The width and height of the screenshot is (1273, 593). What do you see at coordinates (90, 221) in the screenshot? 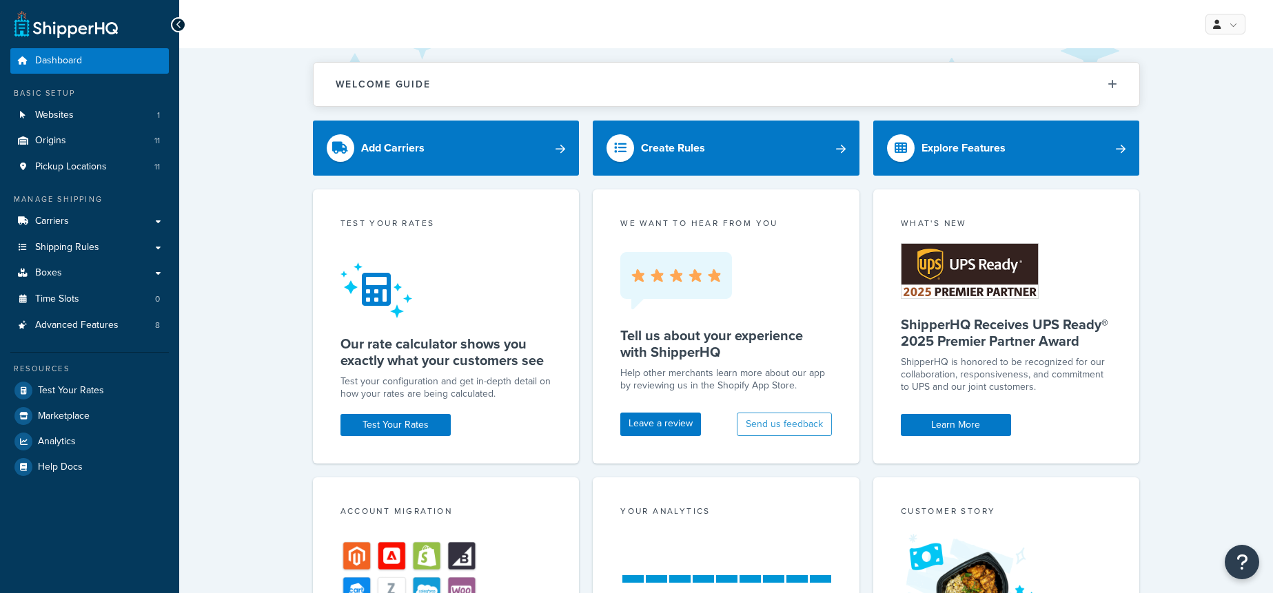
I see `a: Carriers` at bounding box center [90, 221].